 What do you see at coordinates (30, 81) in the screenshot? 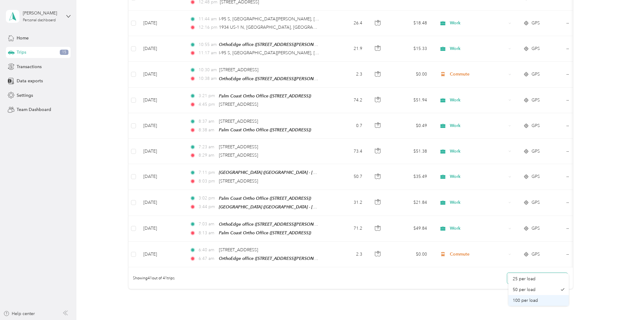
I see `span: Data exports` at bounding box center [30, 81].